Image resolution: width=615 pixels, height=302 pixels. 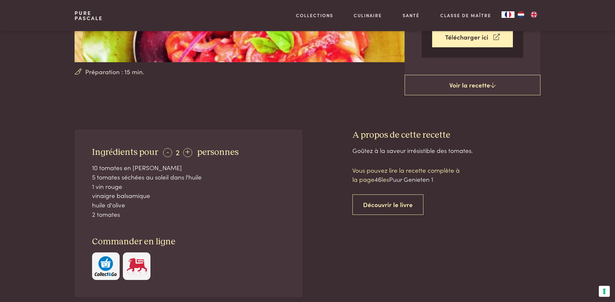 I want to click on span: Ingrédients pour, so click(x=125, y=152).